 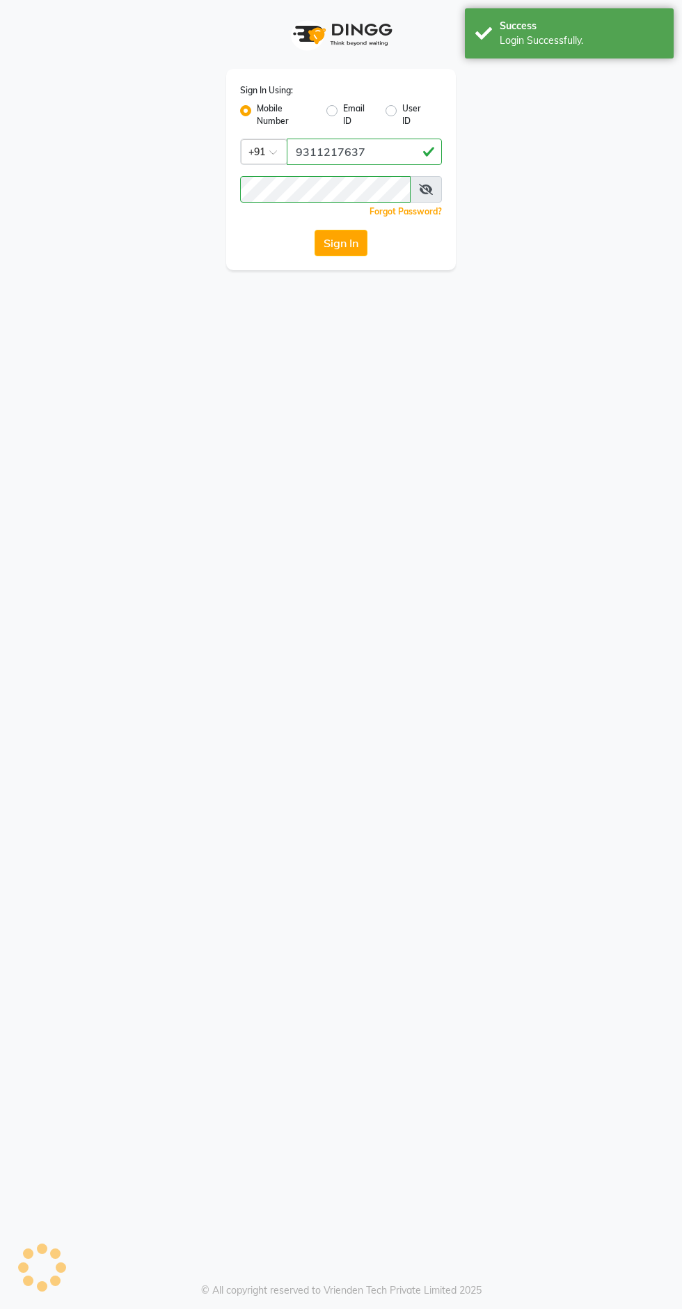 I want to click on div: Success, so click(x=581, y=26).